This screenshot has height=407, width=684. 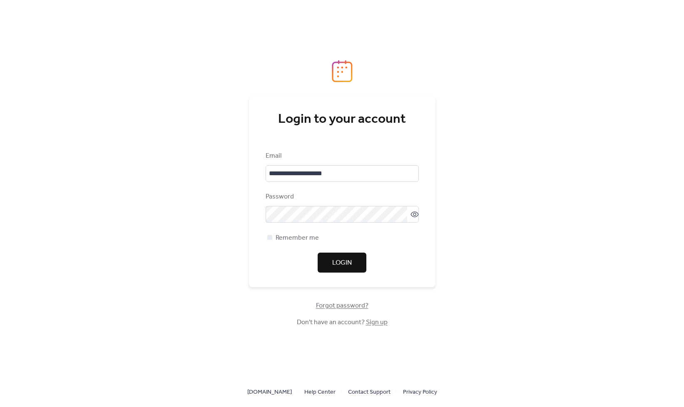 I want to click on img: logo, so click(x=342, y=71).